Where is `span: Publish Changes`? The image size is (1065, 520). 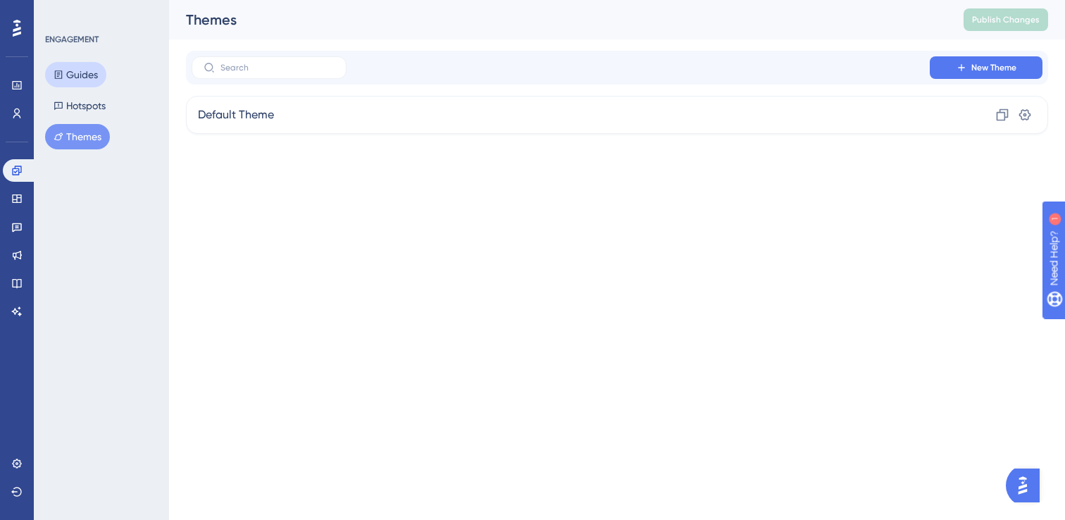 span: Publish Changes is located at coordinates (1006, 20).